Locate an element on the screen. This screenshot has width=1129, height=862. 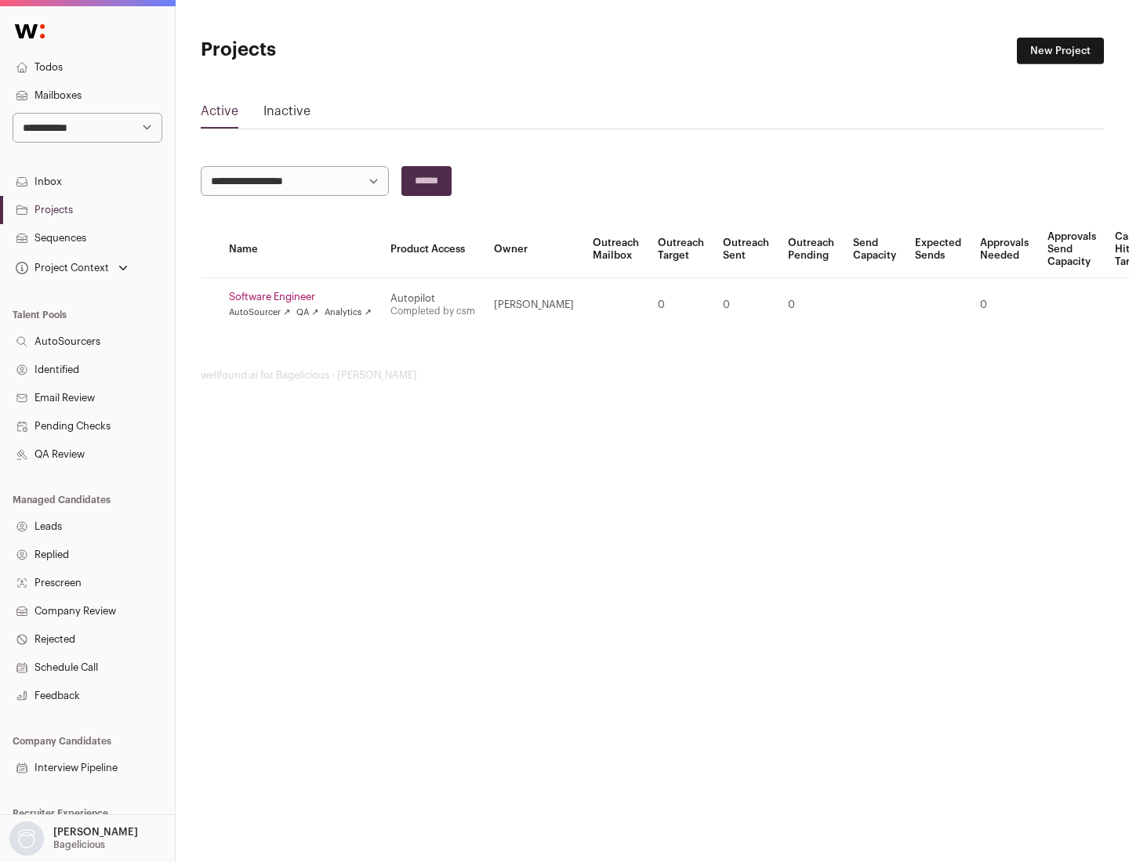
th: Expected Sends is located at coordinates (937, 249).